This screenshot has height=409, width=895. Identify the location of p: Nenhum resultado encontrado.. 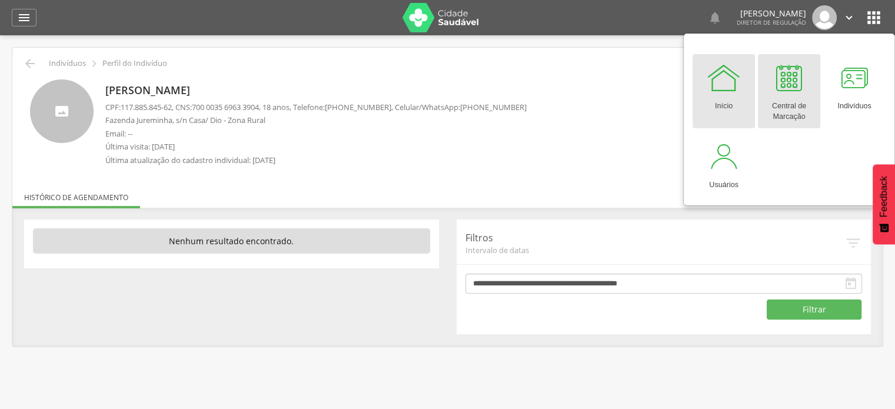
(231, 241).